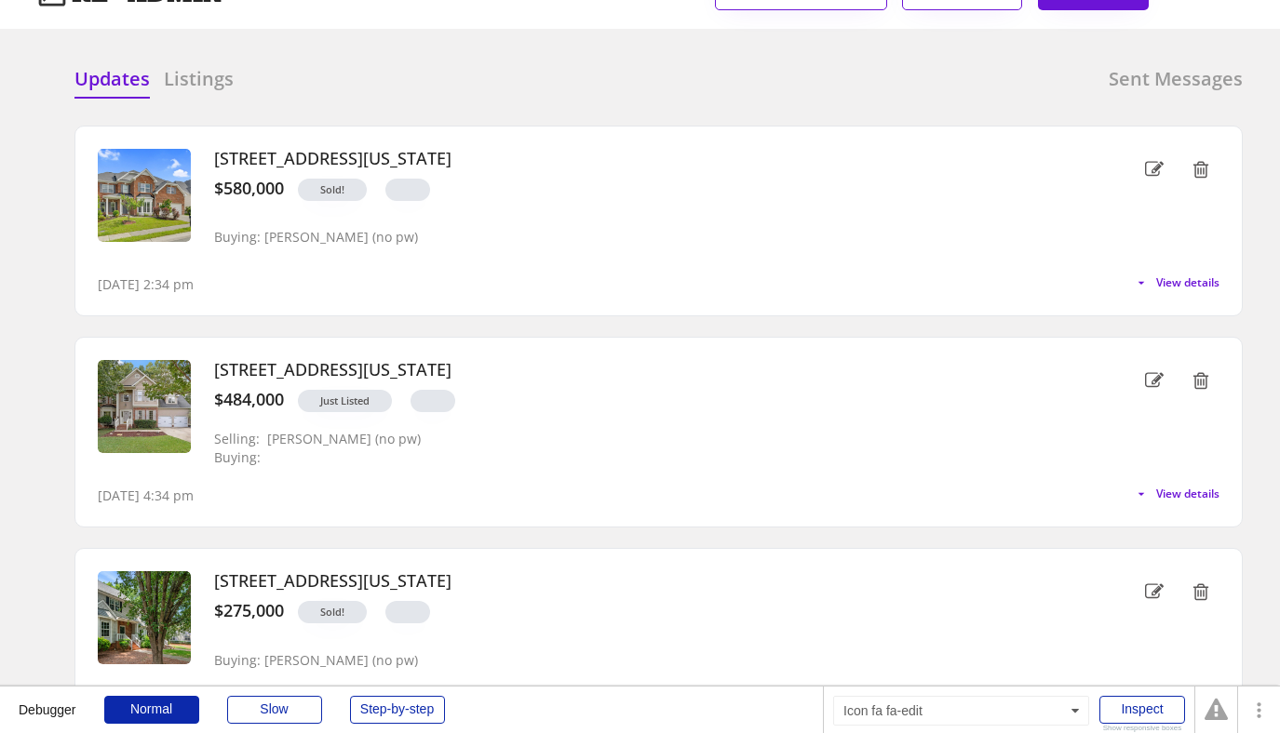 The height and width of the screenshot is (733, 1280). What do you see at coordinates (249, 458) in the screenshot?
I see `div: Buying:` at bounding box center [249, 458].